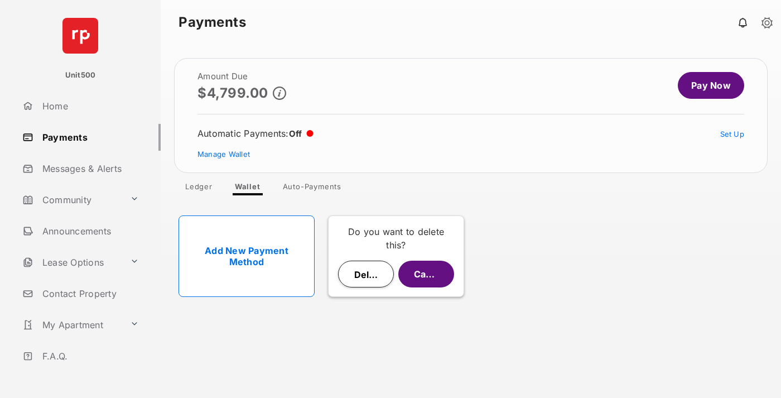 This screenshot has height=398, width=781. Describe the element at coordinates (366, 274) in the screenshot. I see `button: Delete` at that location.